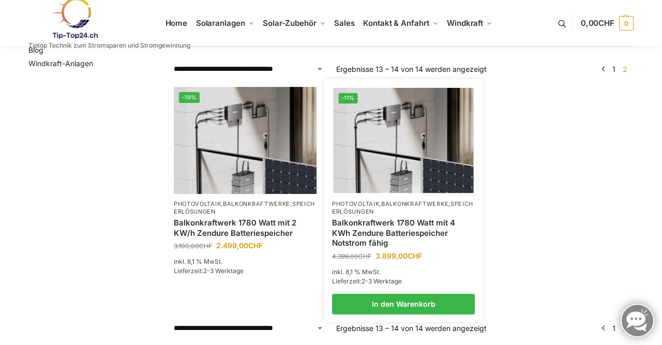  What do you see at coordinates (239, 245) in the screenshot?
I see `bdi: 2.499,00` at bounding box center [239, 245].